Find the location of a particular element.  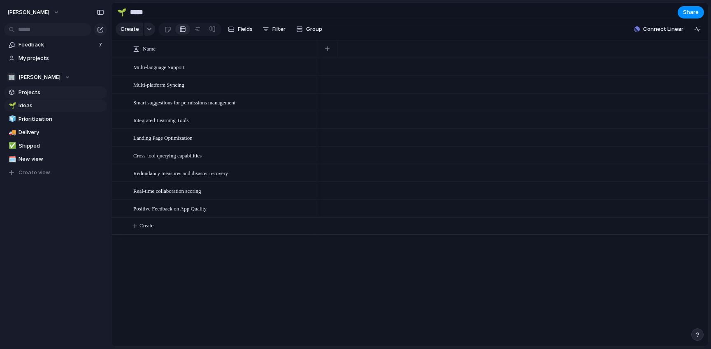

button: Create is located at coordinates (129, 29).